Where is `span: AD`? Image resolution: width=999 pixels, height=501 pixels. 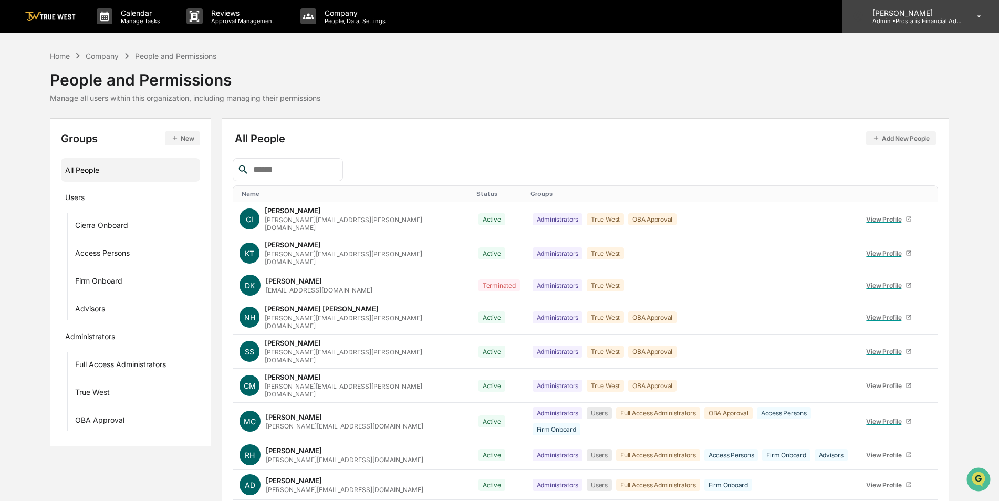
span: AD is located at coordinates (250, 485).